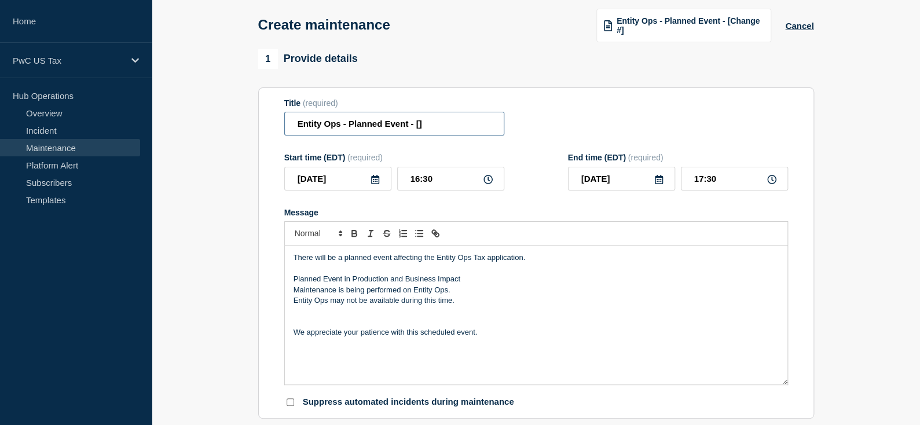 The height and width of the screenshot is (425, 920). Describe the element at coordinates (68, 60) in the screenshot. I see `p: PwC US Tax` at that location.